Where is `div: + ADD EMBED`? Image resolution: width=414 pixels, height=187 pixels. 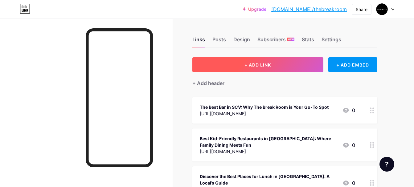
div: + ADD EMBED is located at coordinates (353, 65).